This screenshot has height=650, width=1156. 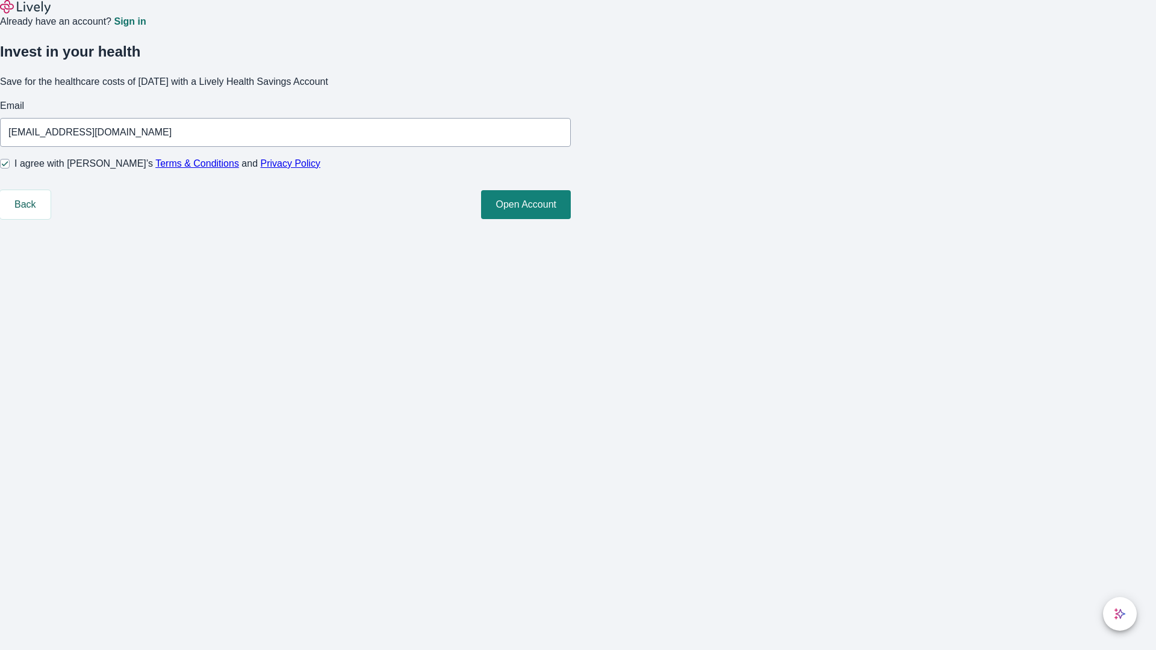 I want to click on div: Sign in, so click(x=129, y=22).